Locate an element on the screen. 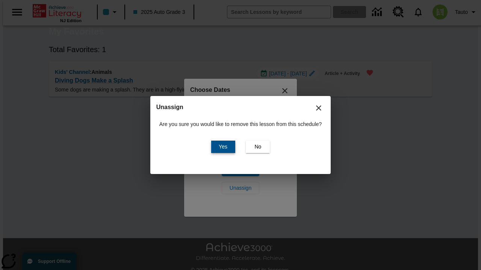  span: Yes is located at coordinates (223, 147).